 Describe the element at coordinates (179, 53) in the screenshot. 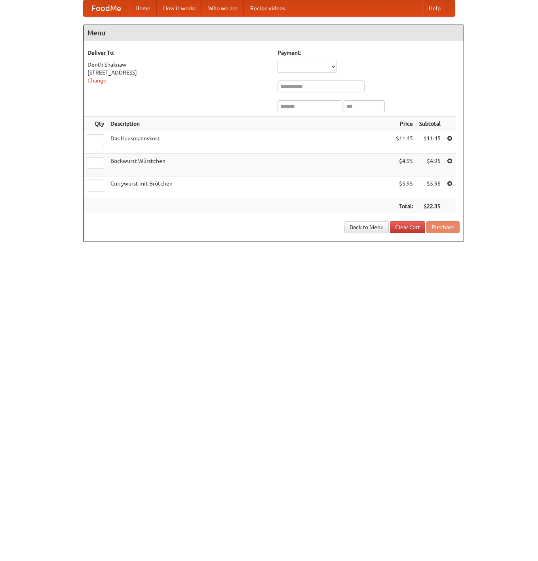

I see `h5: Deliver To:` at that location.